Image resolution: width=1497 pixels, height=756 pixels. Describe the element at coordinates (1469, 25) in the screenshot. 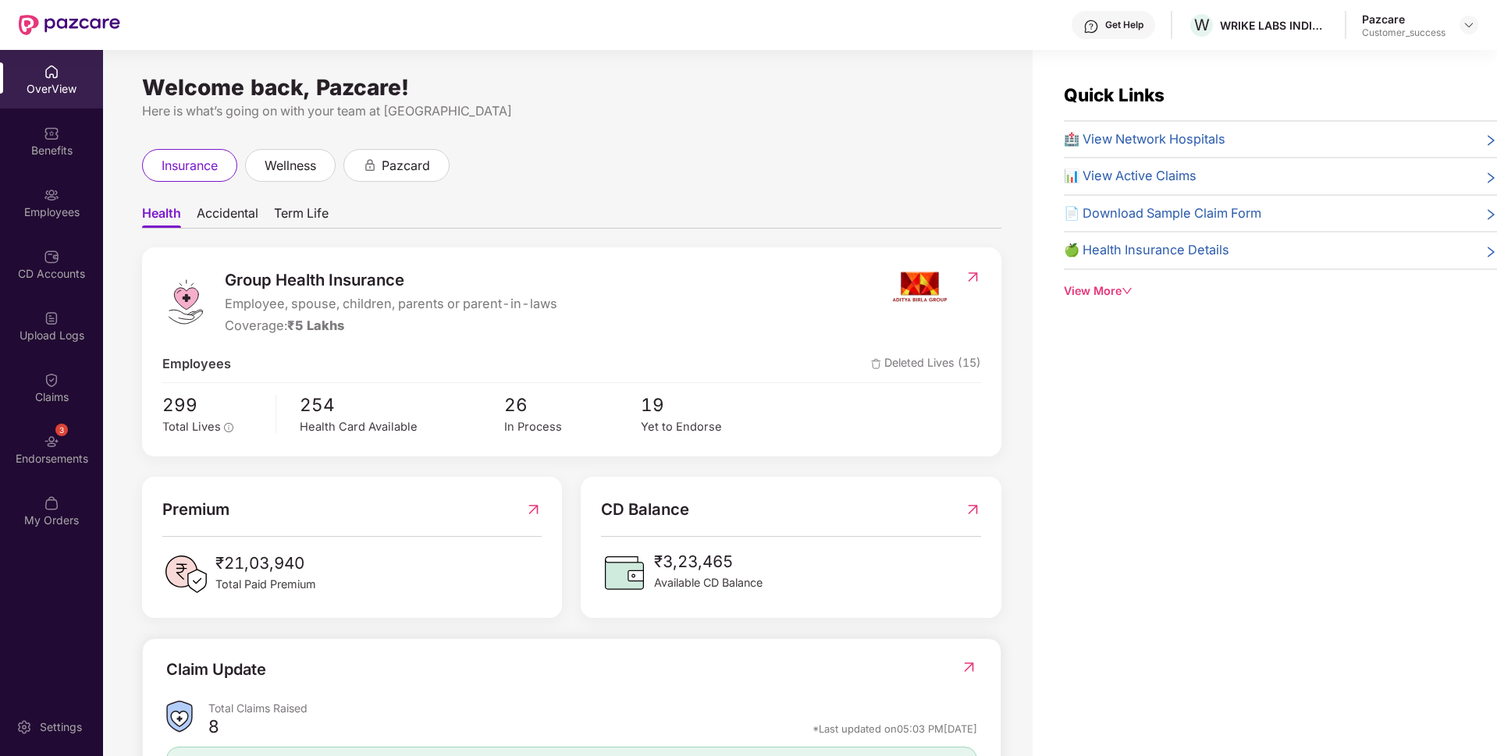

I see `img: svg+xml;base64,PHN2ZyBpZD0iRHJvcGRvd24tMzJ4MzIiIHhtbG5zPSJodHRwOi8vd3d3LnczLm9yZy8yMDAwL3N2ZyIgd2...` at that location.